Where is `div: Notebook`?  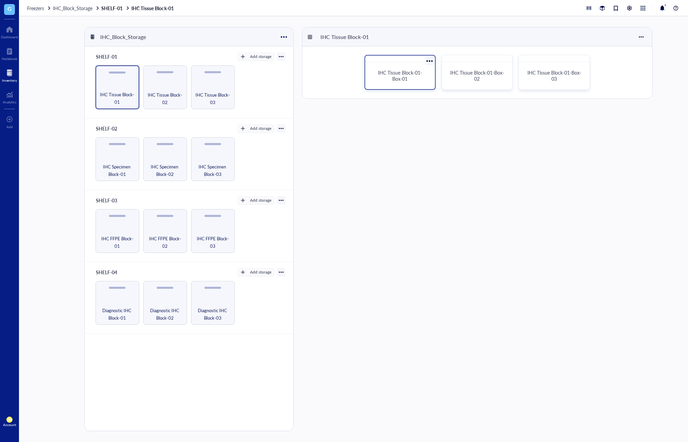
div: Notebook is located at coordinates (9, 59).